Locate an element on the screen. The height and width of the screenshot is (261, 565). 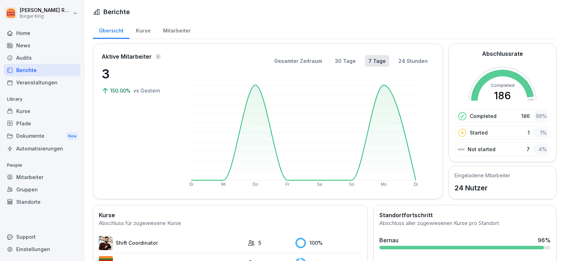
p: 150.00% is located at coordinates (121, 90).